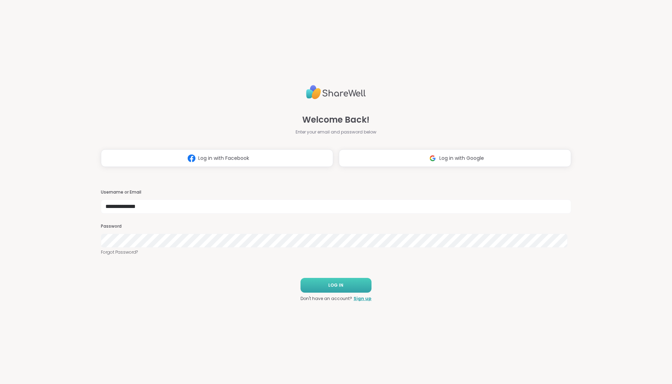 This screenshot has height=384, width=672. Describe the element at coordinates (336, 226) in the screenshot. I see `h3: Password` at that location.